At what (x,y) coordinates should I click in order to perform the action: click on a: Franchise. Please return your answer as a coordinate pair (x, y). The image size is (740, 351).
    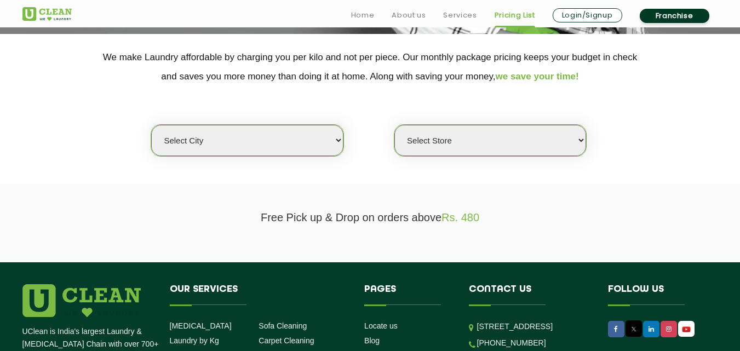
    Looking at the image, I should click on (674, 16).